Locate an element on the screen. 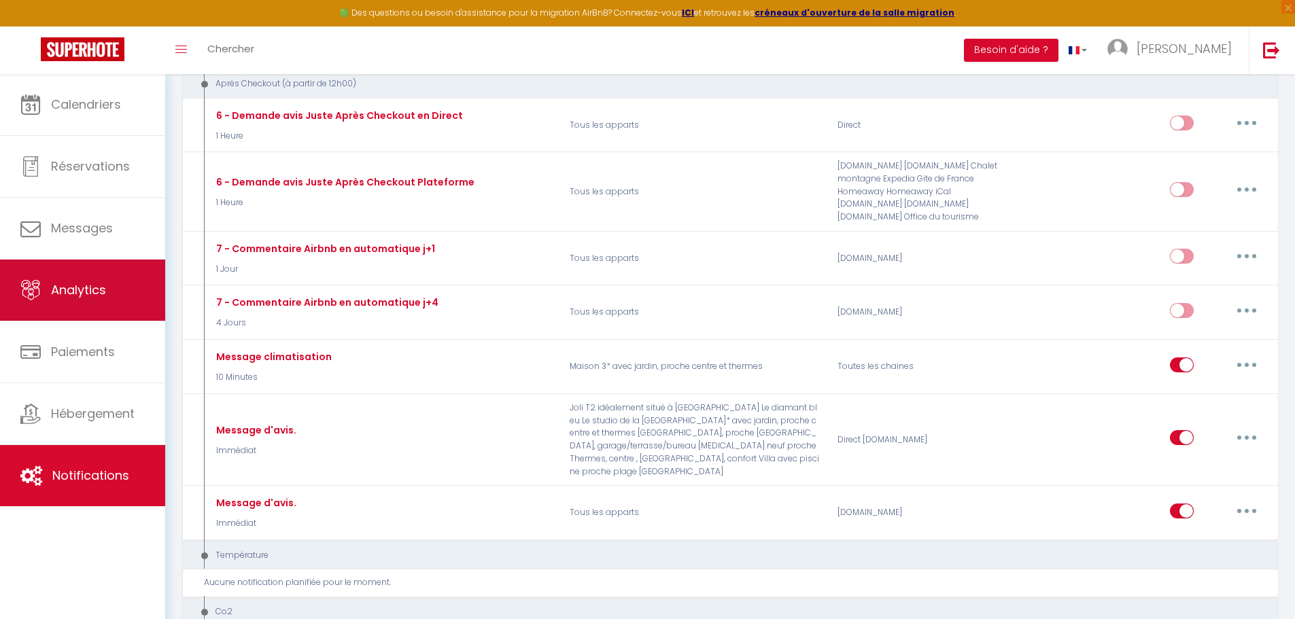 The height and width of the screenshot is (619, 1295). span: Réservations is located at coordinates (90, 166).